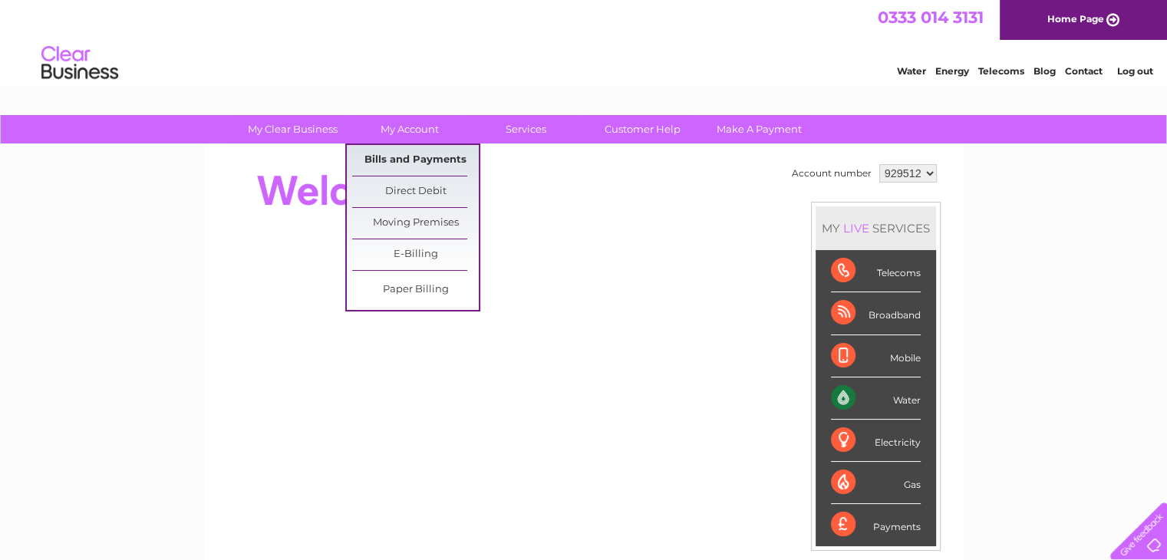 The width and height of the screenshot is (1167, 560). What do you see at coordinates (526, 129) in the screenshot?
I see `a: Services` at bounding box center [526, 129].